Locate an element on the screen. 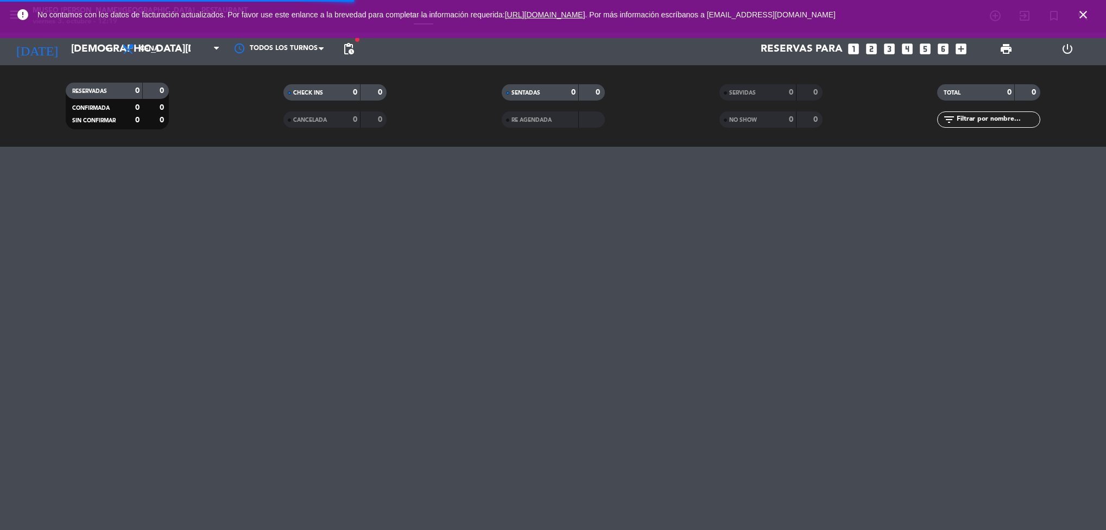 Image resolution: width=1106 pixels, height=530 pixels. i: looks_3 is located at coordinates (890, 49).